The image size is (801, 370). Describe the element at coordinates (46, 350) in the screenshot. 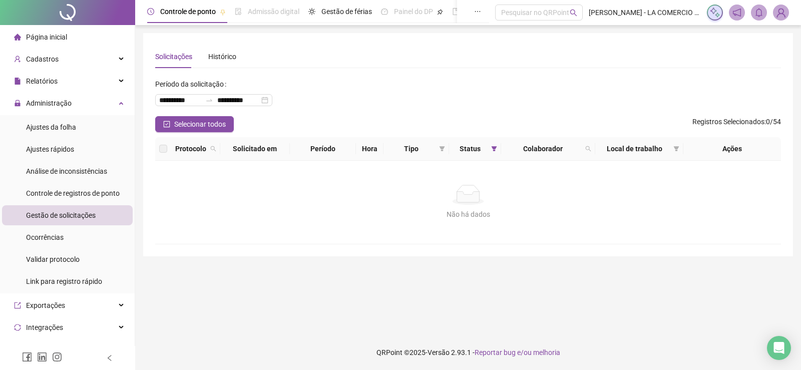

I see `span: Agente de IA` at that location.